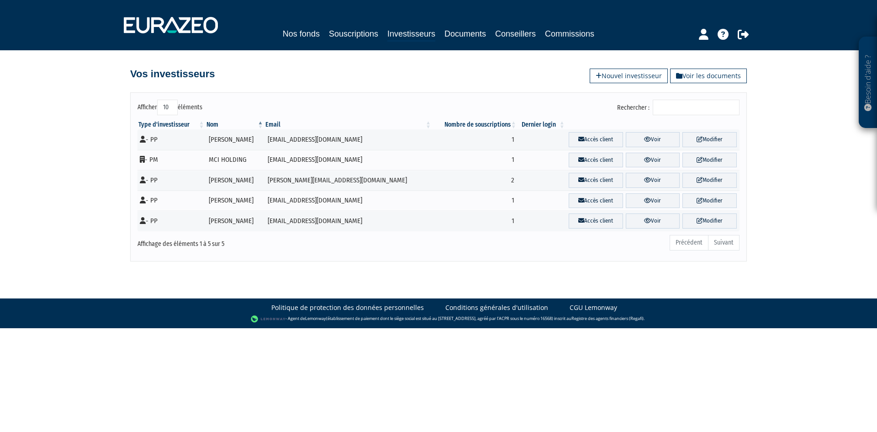  I want to click on td: 2, so click(475, 180).